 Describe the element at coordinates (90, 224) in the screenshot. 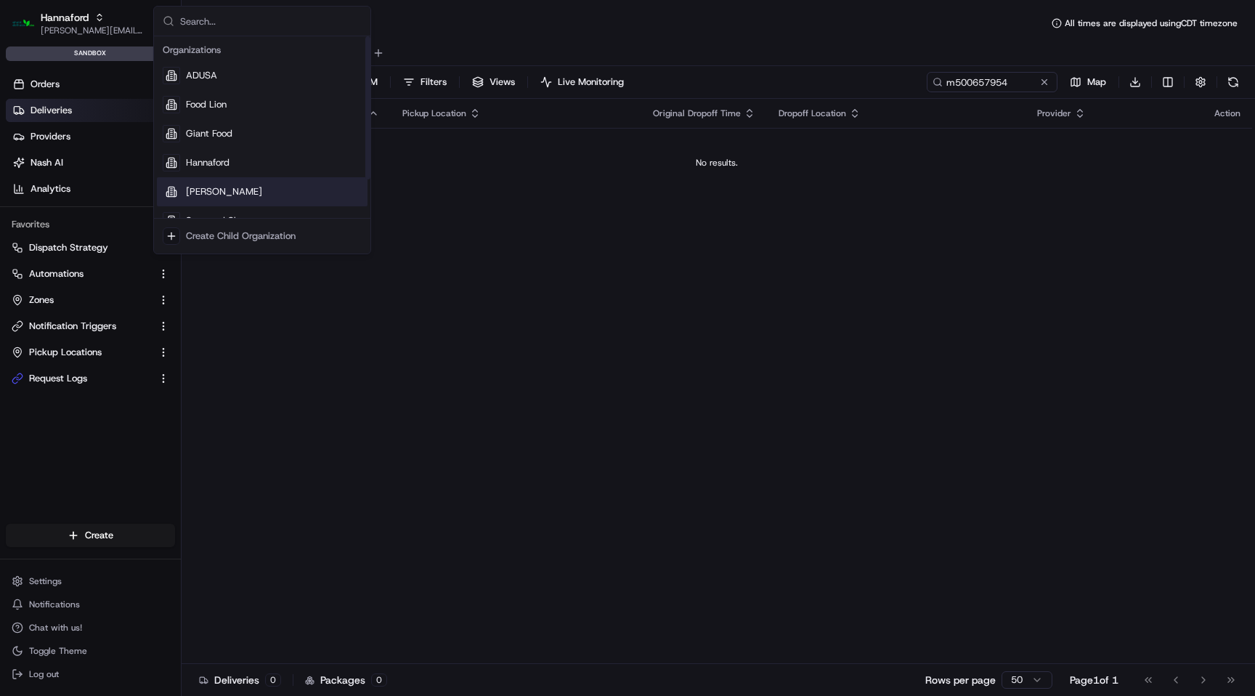

I see `div: Favorites` at that location.